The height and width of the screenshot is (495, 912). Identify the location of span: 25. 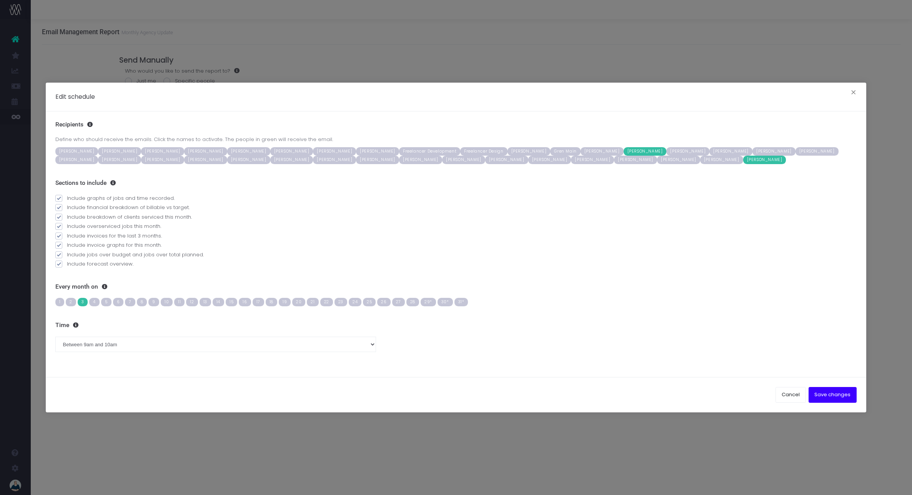
(369, 302).